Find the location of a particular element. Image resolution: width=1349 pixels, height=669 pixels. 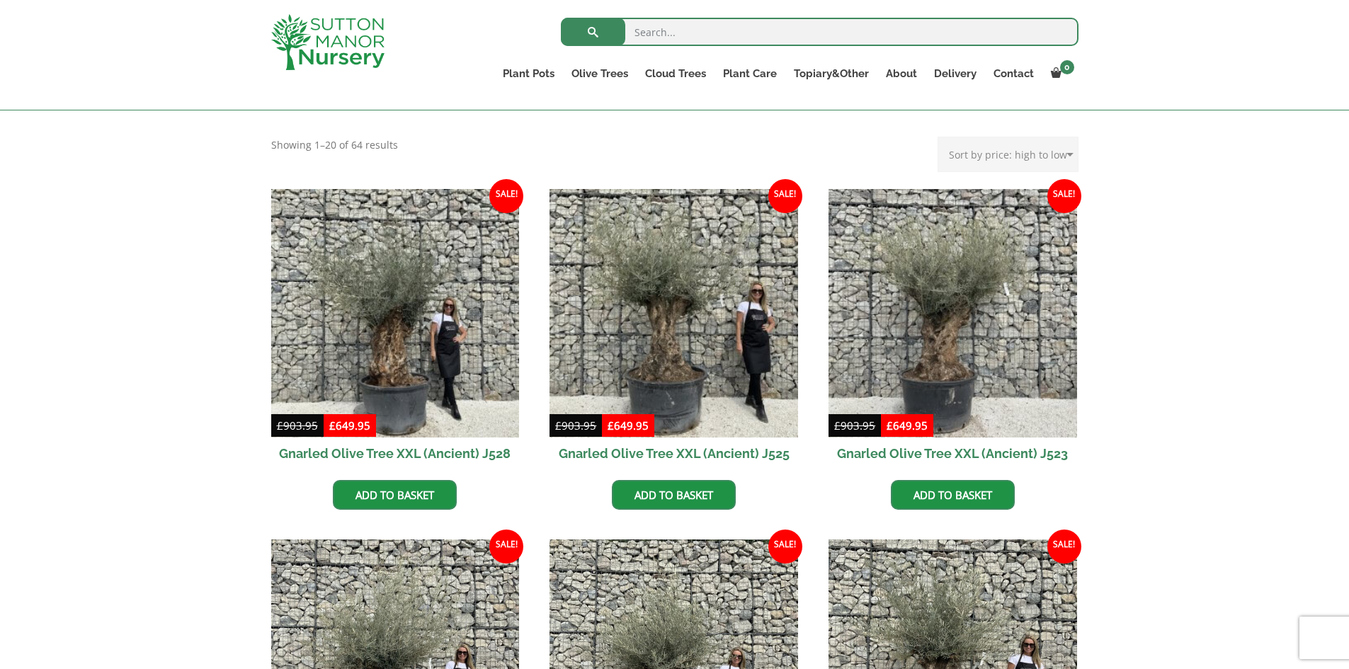

a: Cloud Trees is located at coordinates (676, 74).